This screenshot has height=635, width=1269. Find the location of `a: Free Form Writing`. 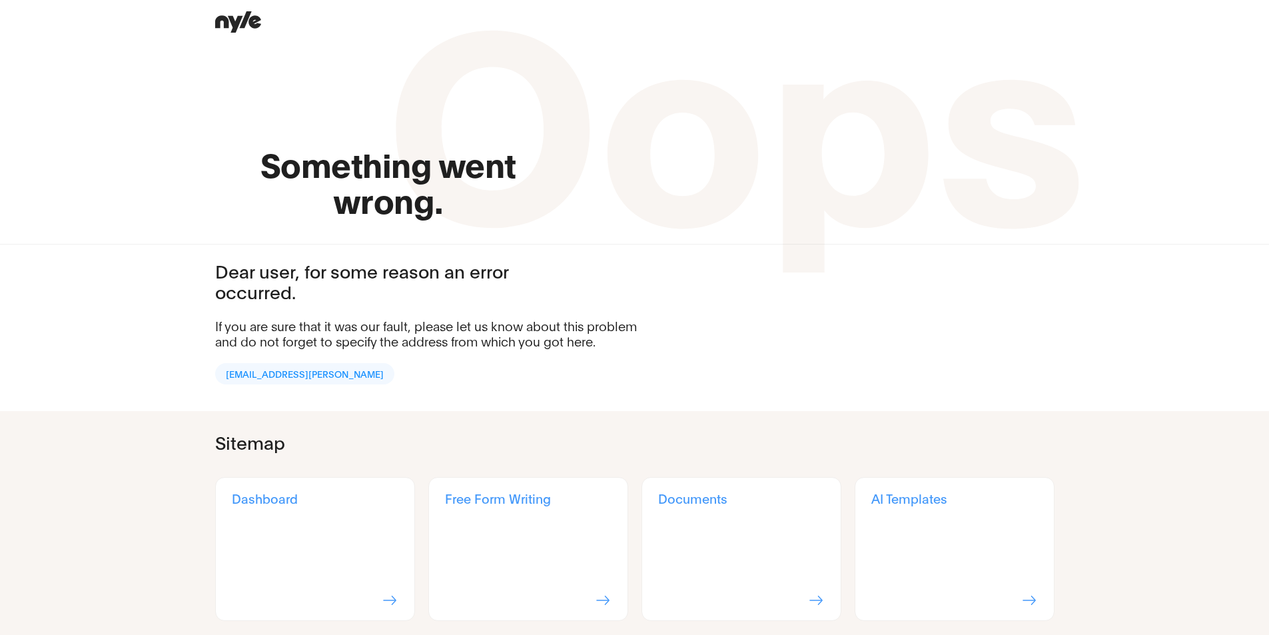

a: Free Form Writing is located at coordinates (528, 549).